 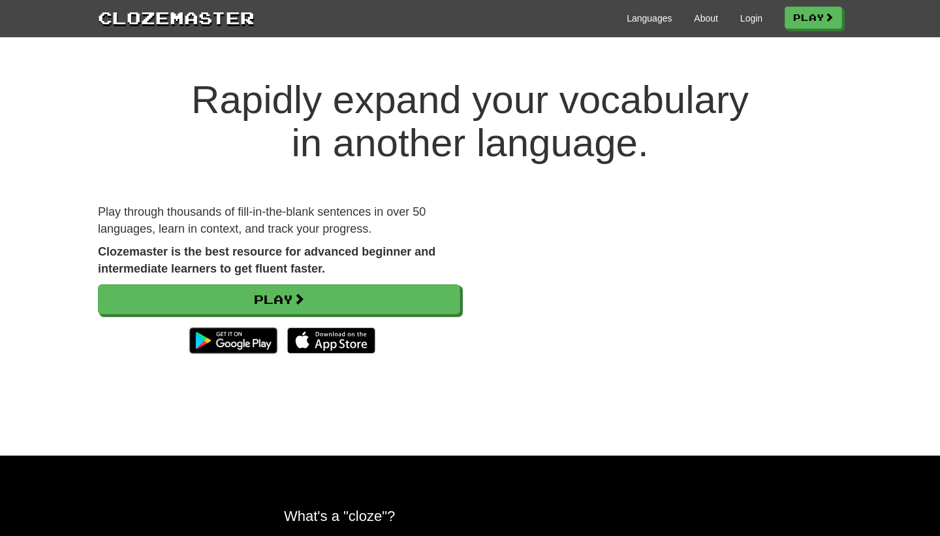 I want to click on p: Play through thousands of fill-in-the-blank sentences in over 50 languages, learn in context, and..., so click(x=279, y=220).